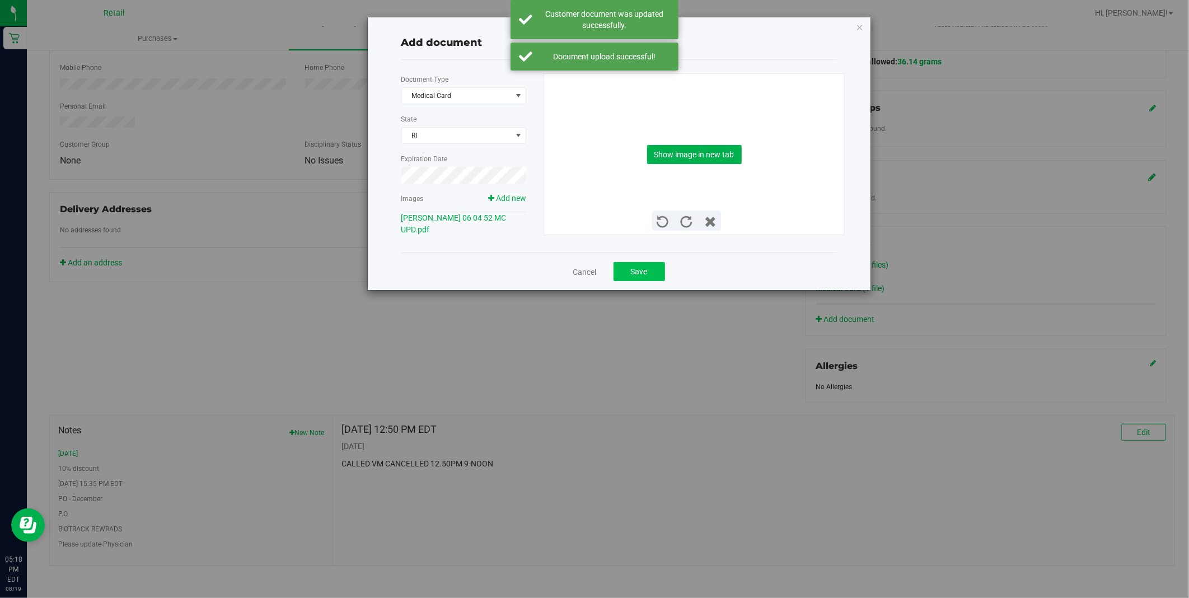  I want to click on a: Add new, so click(507, 198).